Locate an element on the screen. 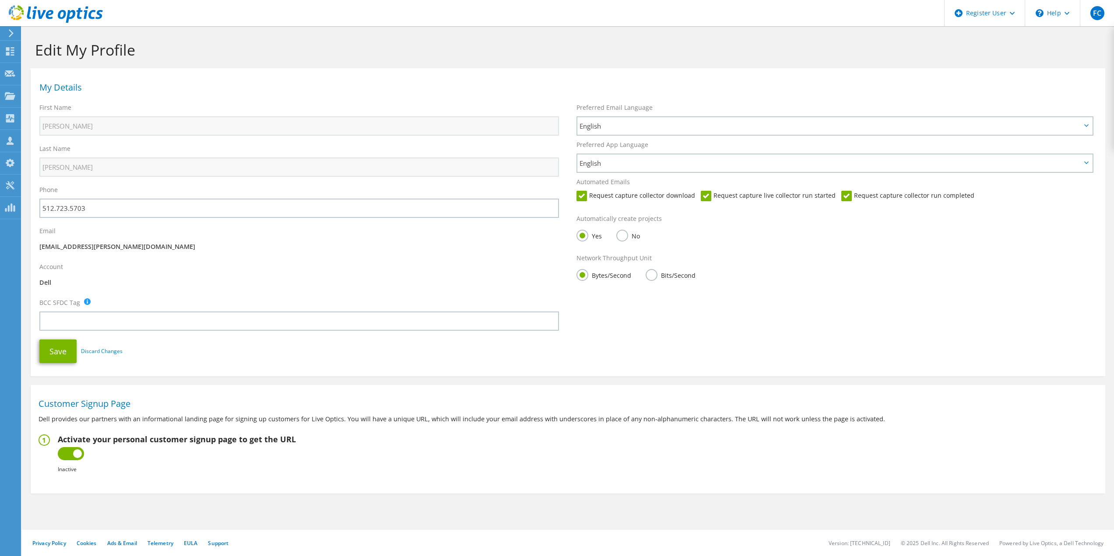  li: © 2025 Dell Inc. All Rights Reserved is located at coordinates (944, 543).